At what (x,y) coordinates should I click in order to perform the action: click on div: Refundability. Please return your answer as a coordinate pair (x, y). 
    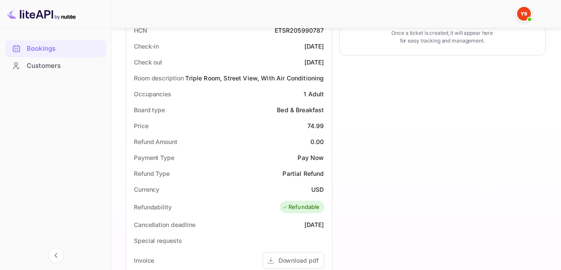
    Looking at the image, I should click on (153, 207).